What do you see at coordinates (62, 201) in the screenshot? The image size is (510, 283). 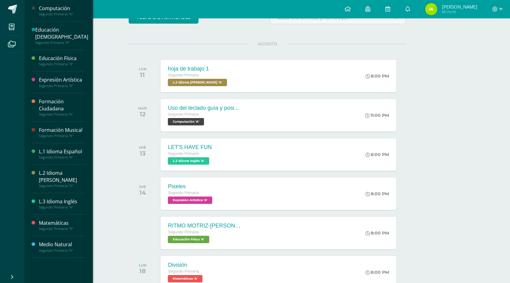 I see `div: L.3 Idioma Inglés` at bounding box center [62, 201].